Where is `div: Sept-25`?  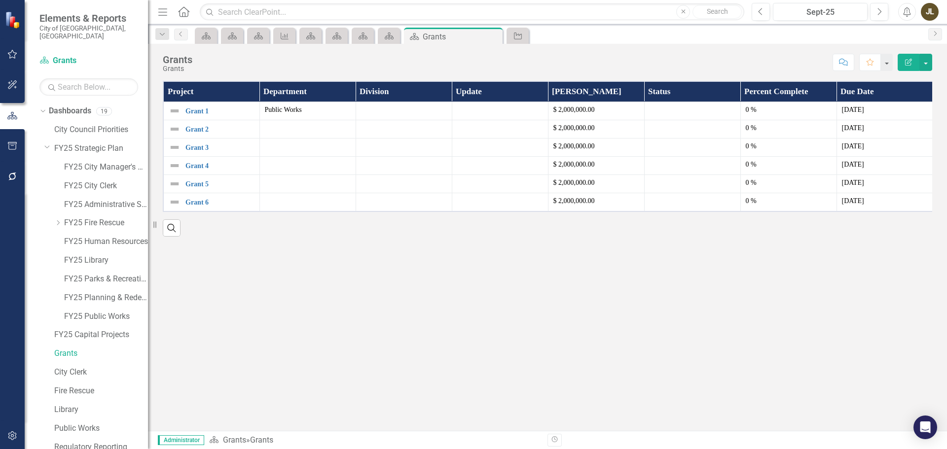
div: Sept-25 is located at coordinates (820, 12).